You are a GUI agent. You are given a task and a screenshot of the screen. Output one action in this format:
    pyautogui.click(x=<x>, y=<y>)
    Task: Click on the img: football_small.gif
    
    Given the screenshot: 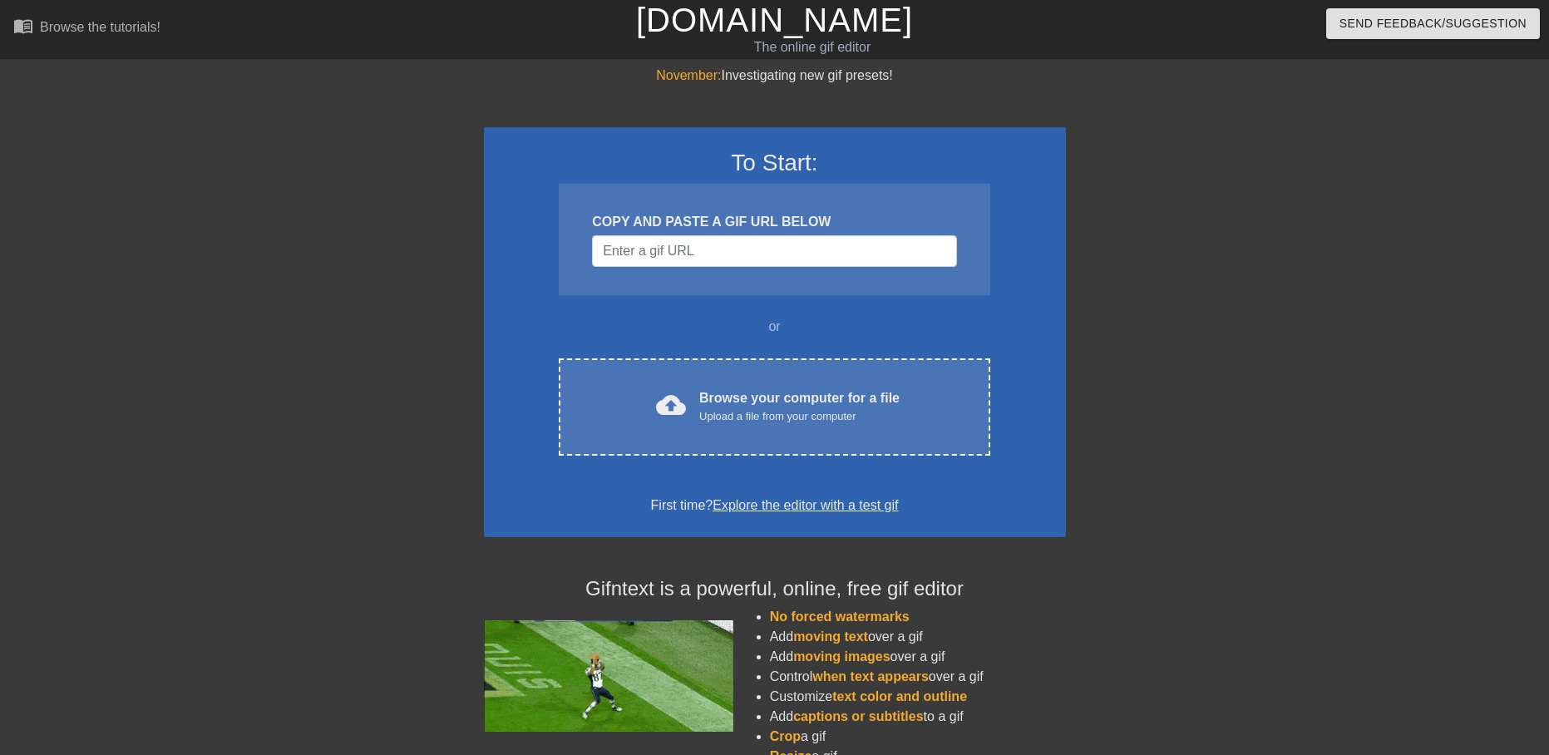 What is the action you would take?
    pyautogui.click(x=609, y=676)
    